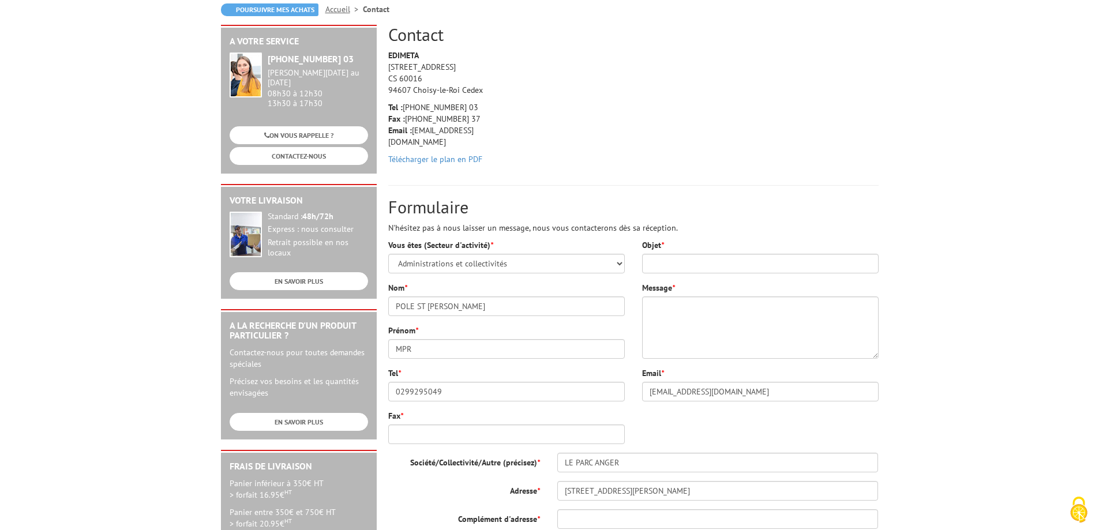 This screenshot has height=530, width=1099. I want to click on label: Tel, so click(394, 373).